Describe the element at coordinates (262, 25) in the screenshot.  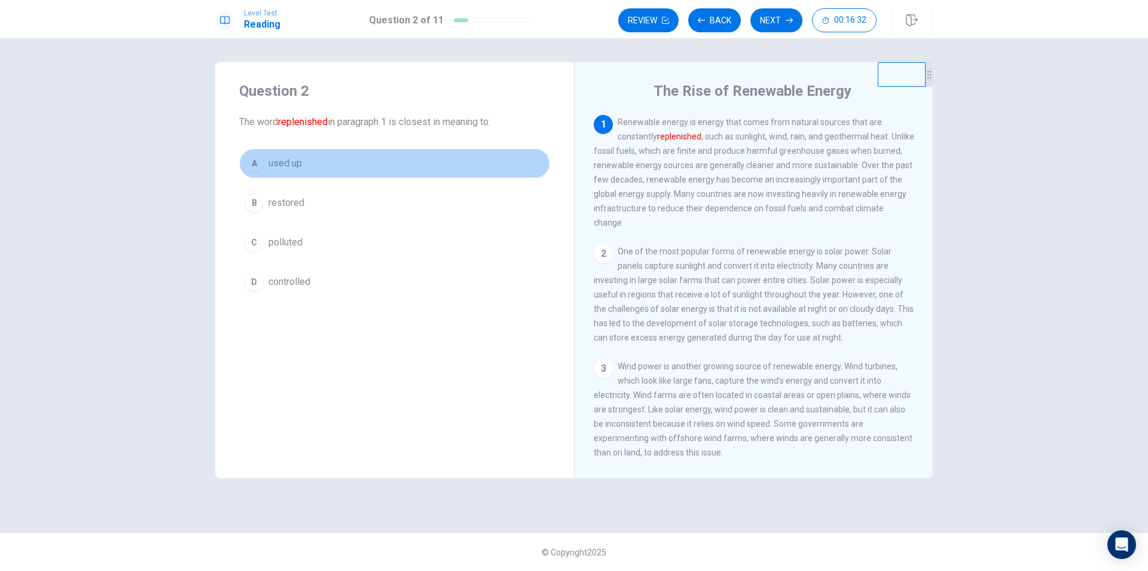
I see `h1: Reading` at that location.